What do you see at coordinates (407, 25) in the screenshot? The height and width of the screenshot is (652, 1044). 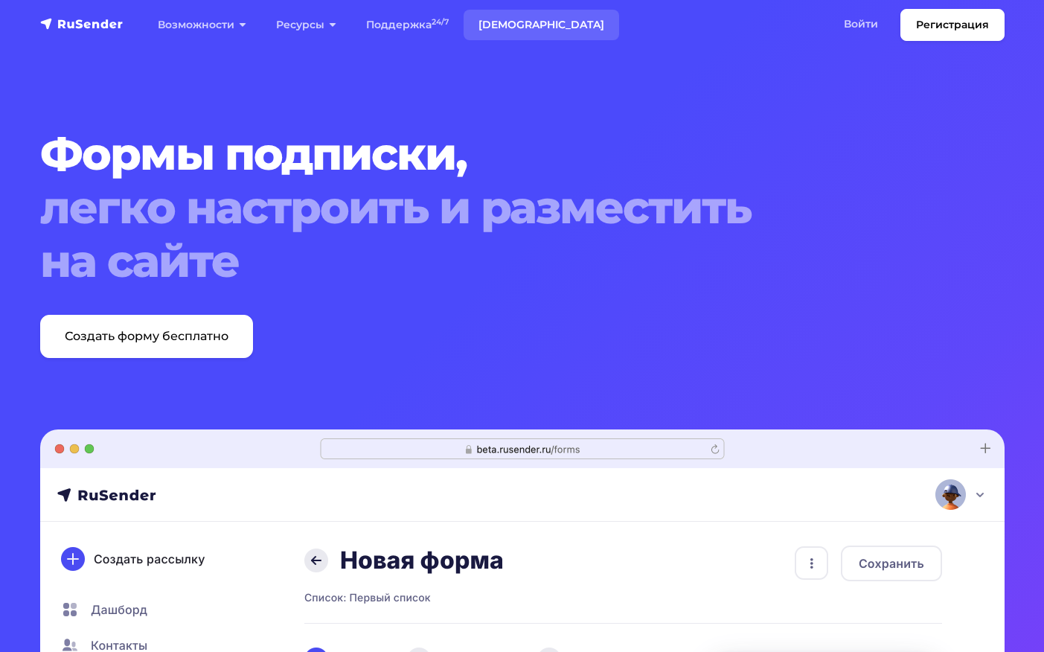 I see `a: Поддержка24/7` at bounding box center [407, 25].